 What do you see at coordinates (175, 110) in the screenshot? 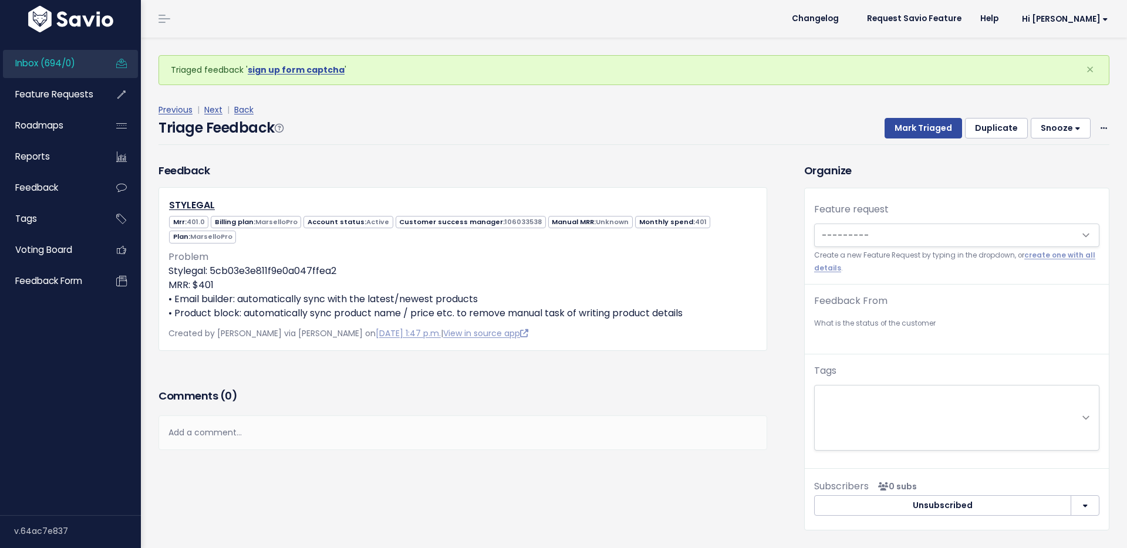
I see `a: Previous` at bounding box center [175, 110].